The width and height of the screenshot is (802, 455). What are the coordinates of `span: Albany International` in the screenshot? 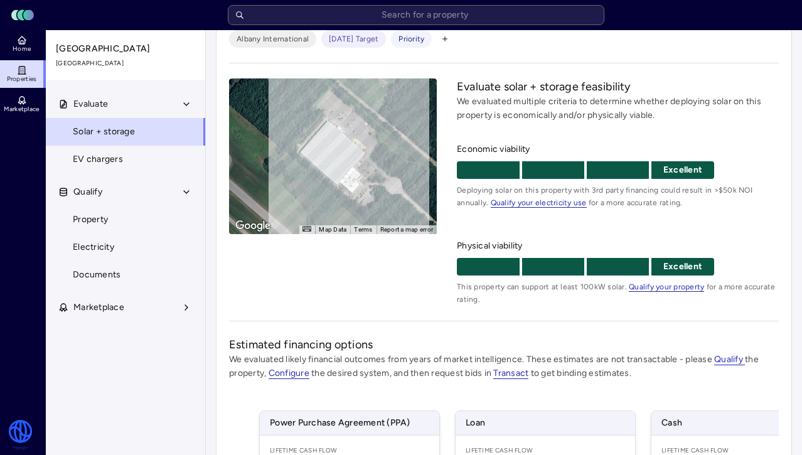 It's located at (272, 39).